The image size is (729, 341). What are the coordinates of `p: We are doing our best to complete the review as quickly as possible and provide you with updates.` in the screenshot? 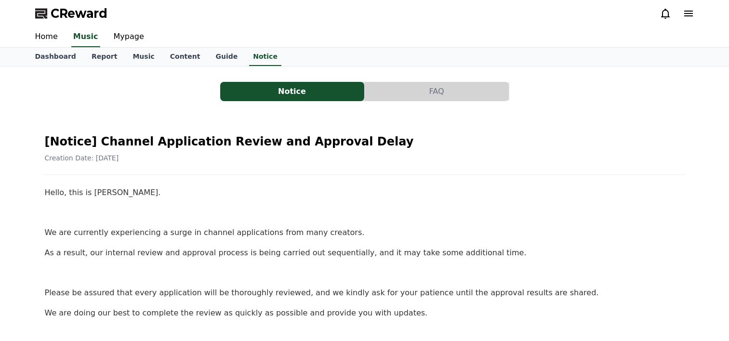 It's located at (365, 313).